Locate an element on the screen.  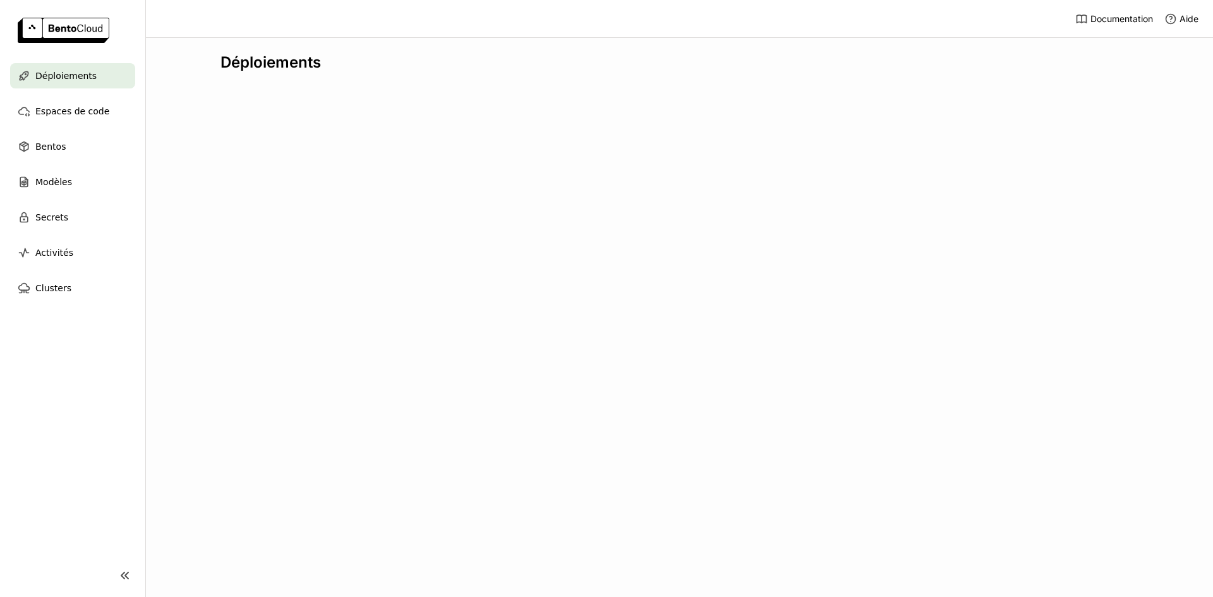
a: Secrets is located at coordinates (73, 217).